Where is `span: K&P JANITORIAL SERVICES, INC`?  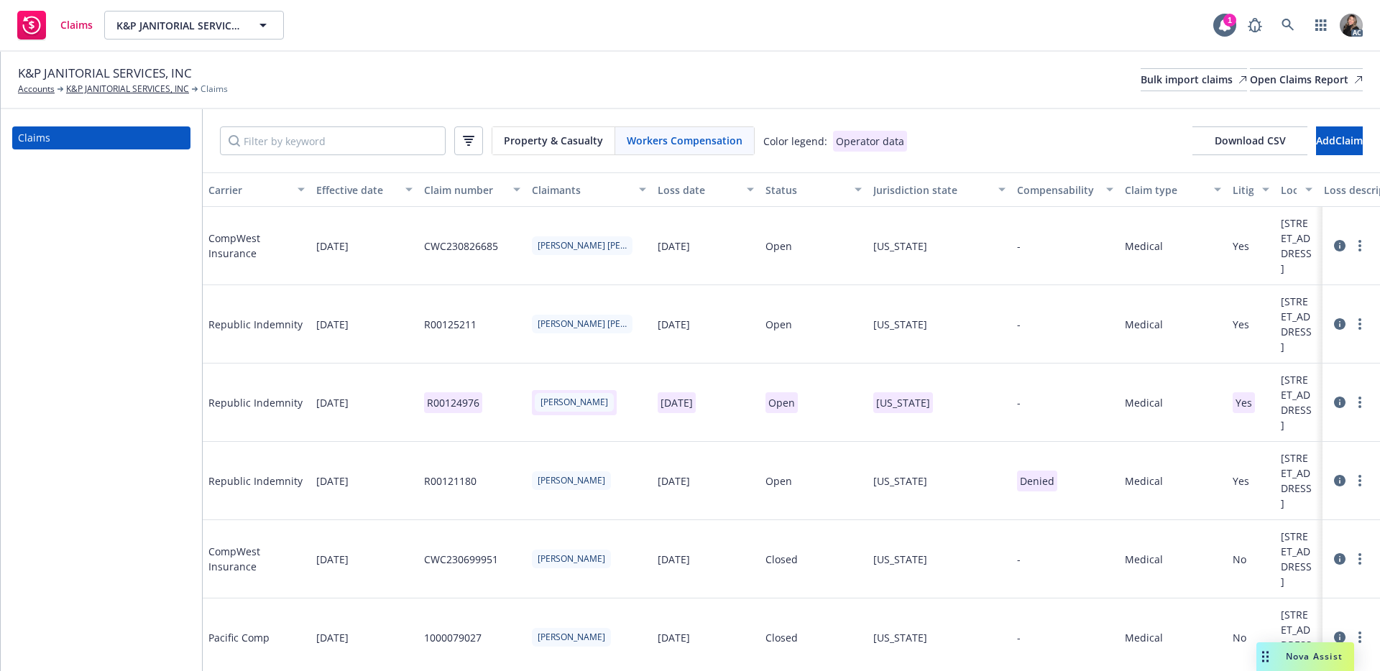
span: K&P JANITORIAL SERVICES, INC is located at coordinates (178, 25).